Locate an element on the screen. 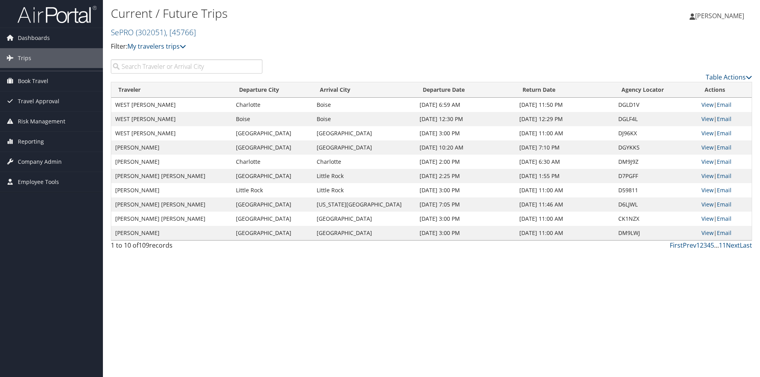 This screenshot has height=377, width=760. span: Travel Approval is located at coordinates (38, 101).